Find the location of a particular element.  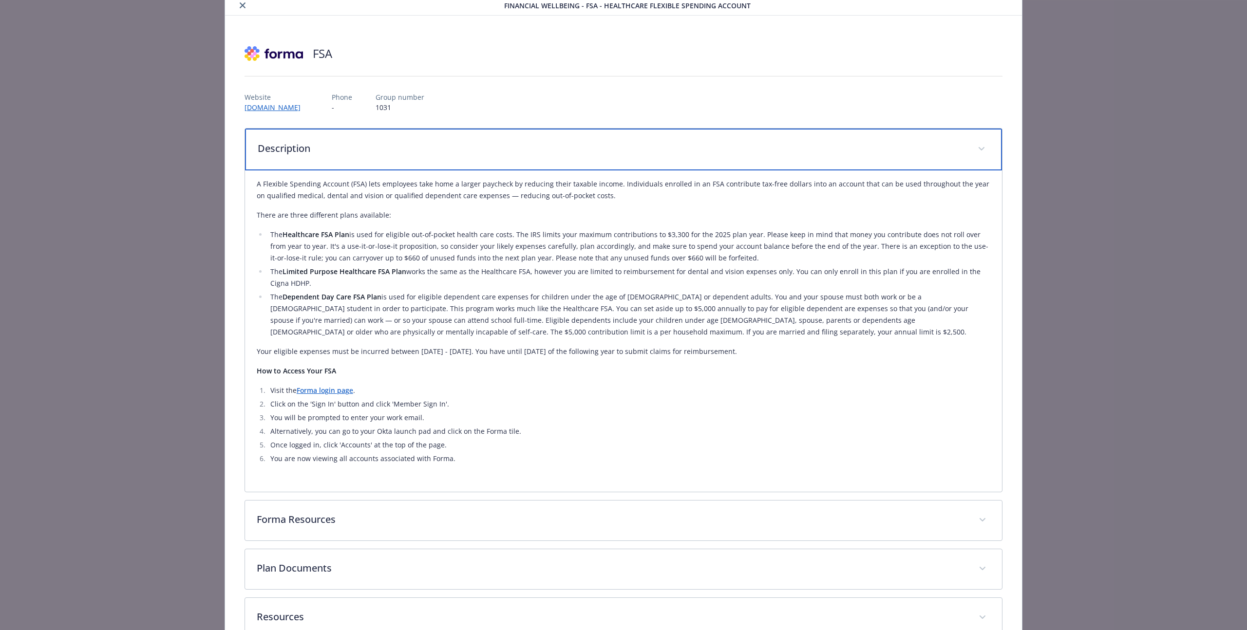

li: You are now viewing all accounts associated with Forma. is located at coordinates (629, 459).